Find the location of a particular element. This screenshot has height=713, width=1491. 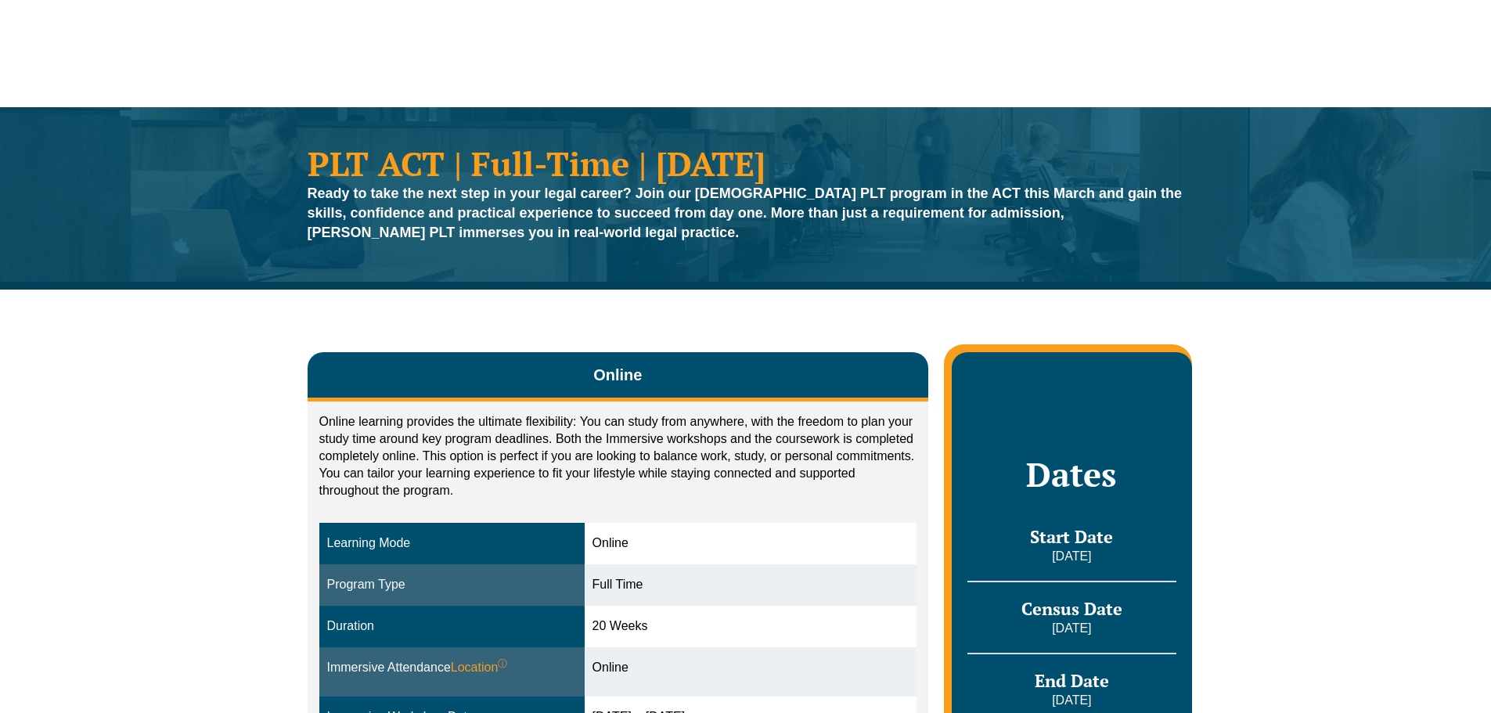

span: Census Date is located at coordinates (1071, 608).